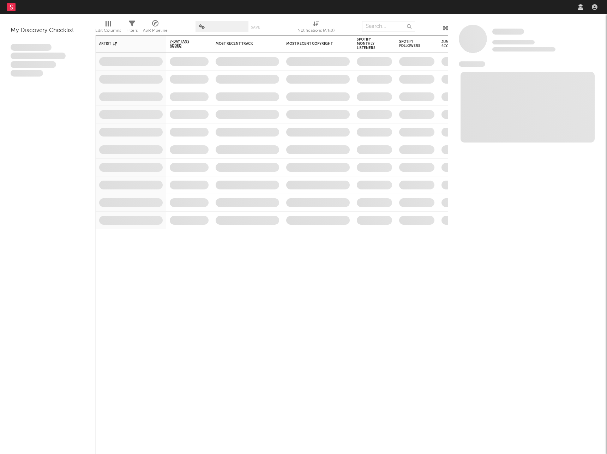  What do you see at coordinates (389, 26) in the screenshot?
I see `input: Search...` at bounding box center [389, 26].